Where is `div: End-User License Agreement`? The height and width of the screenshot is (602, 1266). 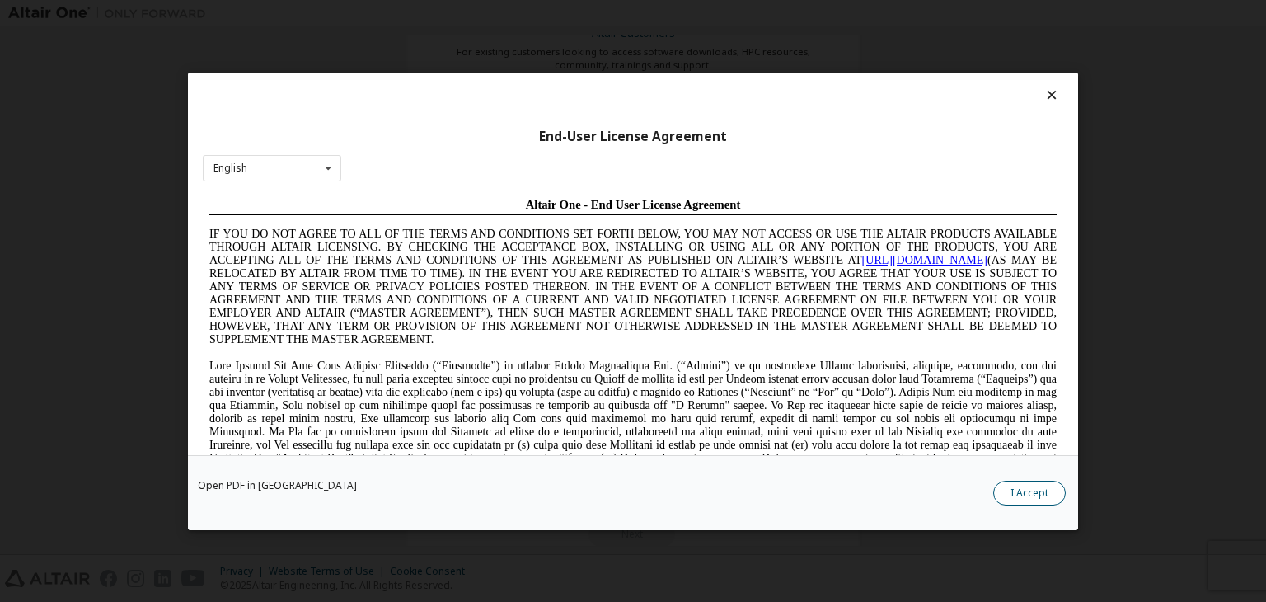 div: End-User License Agreement is located at coordinates (633, 136).